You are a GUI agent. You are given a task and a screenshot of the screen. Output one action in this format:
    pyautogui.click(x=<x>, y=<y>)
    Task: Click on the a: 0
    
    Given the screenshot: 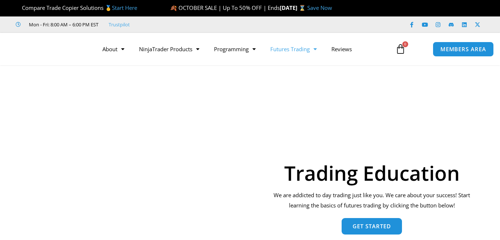 What is the action you would take?
    pyautogui.click(x=401, y=49)
    